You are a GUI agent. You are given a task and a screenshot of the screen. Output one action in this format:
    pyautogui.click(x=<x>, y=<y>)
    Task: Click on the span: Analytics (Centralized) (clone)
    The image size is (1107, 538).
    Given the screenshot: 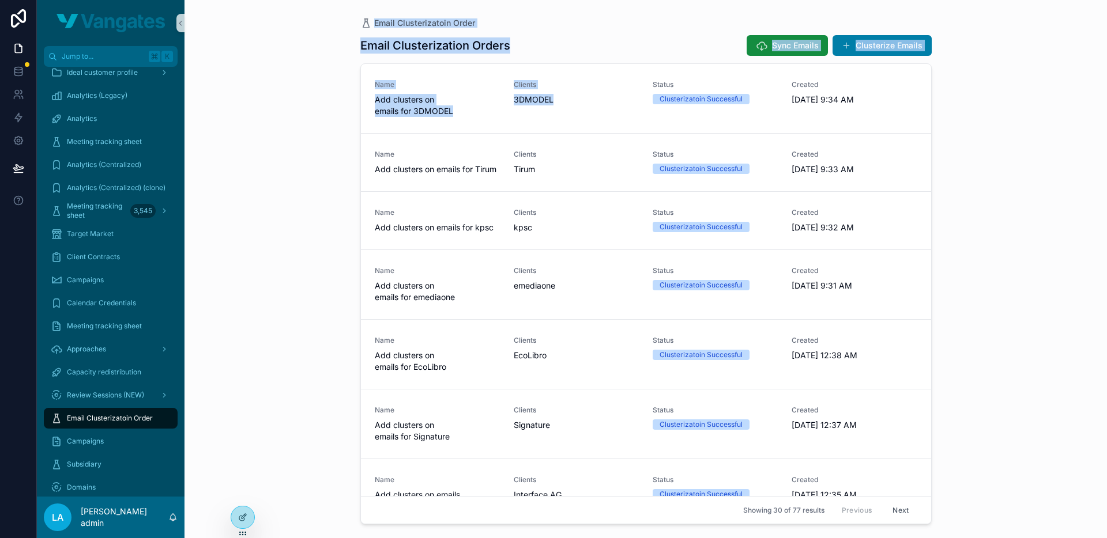 What is the action you would take?
    pyautogui.click(x=116, y=188)
    